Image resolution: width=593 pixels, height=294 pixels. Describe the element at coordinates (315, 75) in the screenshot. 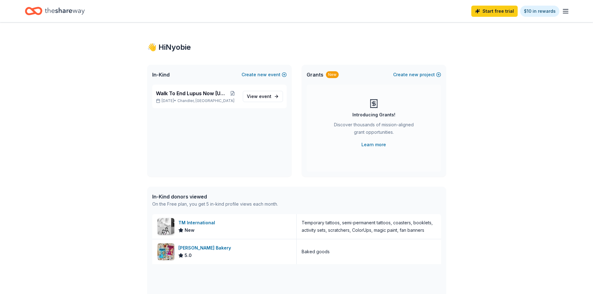

I see `span: Grants` at that location.